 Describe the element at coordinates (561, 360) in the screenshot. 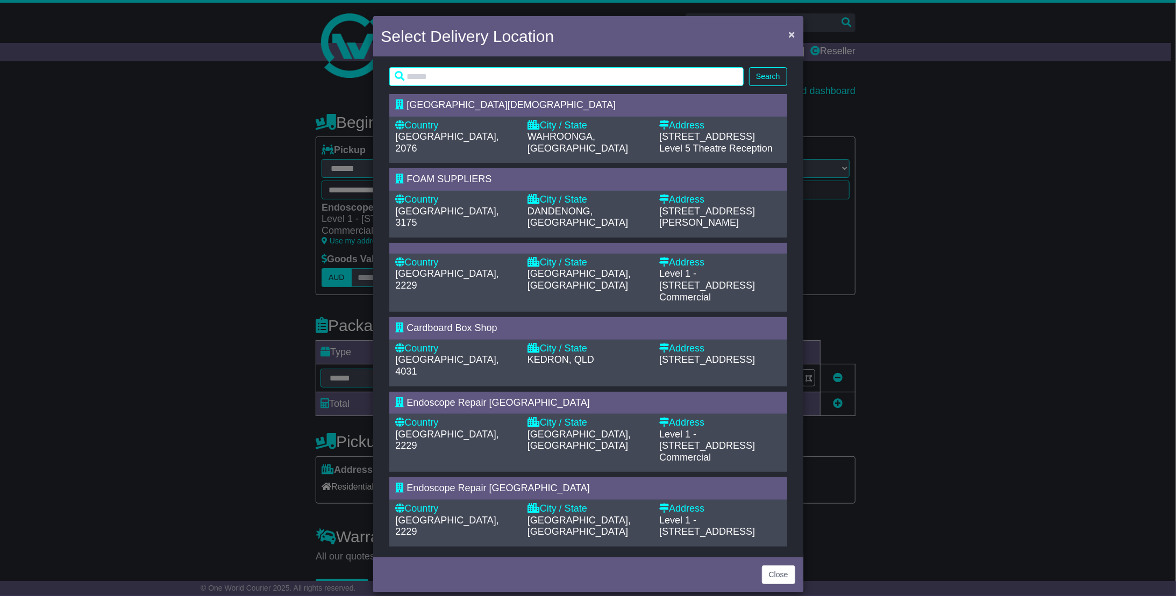

I see `span: KEDRON, QLD` at that location.